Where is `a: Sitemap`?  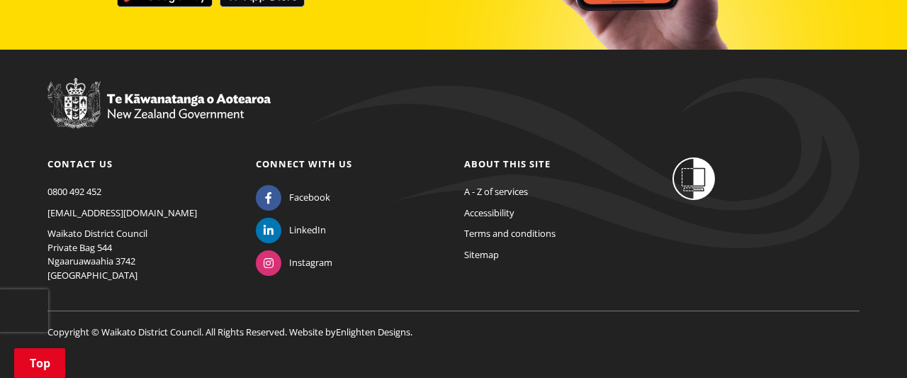
a: Sitemap is located at coordinates (481, 254).